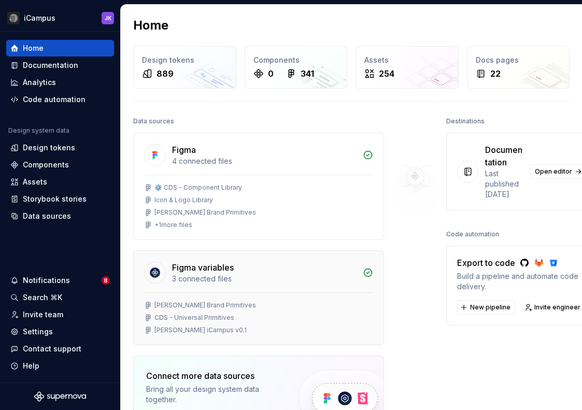 The width and height of the screenshot is (582, 410). I want to click on span: Open editor, so click(553, 171).